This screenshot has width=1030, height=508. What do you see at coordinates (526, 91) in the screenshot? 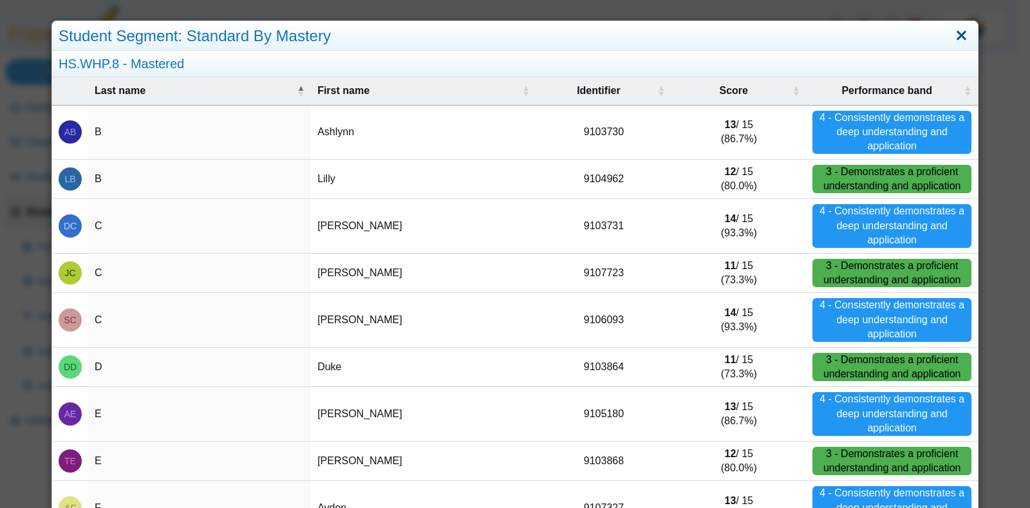
I see `span: First name : Activate to sort` at bounding box center [526, 91].